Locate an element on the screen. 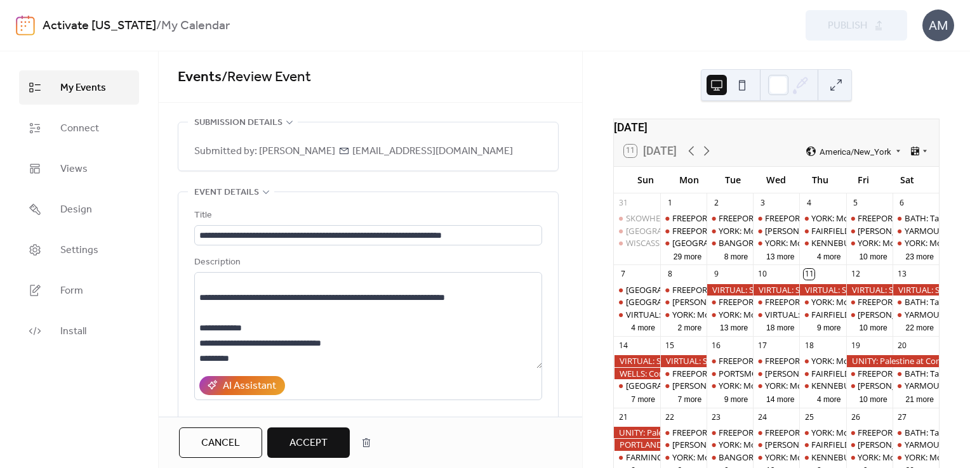  div: 26 is located at coordinates (855, 417).